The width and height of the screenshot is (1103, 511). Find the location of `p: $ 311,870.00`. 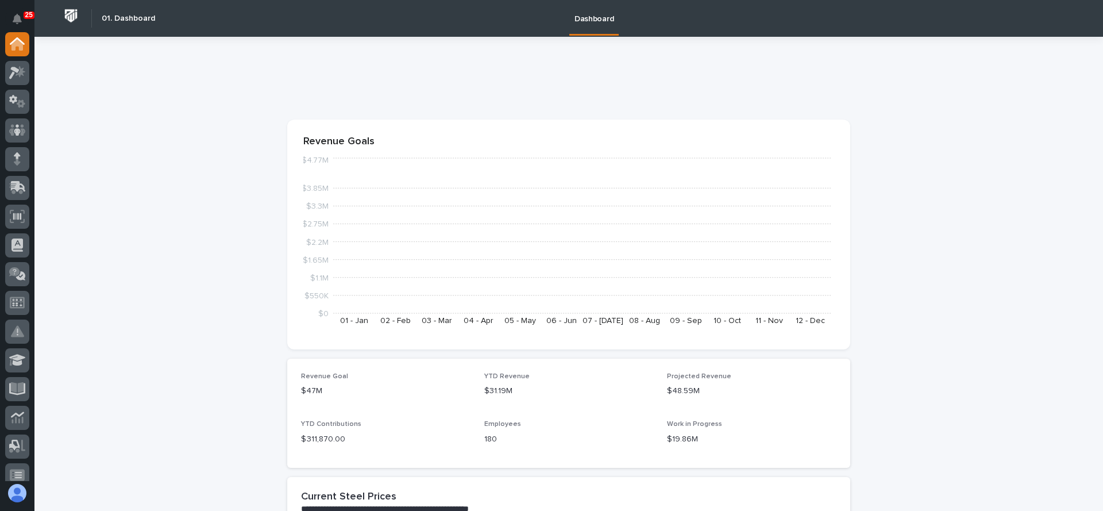

p: $ 311,870.00 is located at coordinates (385, 439).